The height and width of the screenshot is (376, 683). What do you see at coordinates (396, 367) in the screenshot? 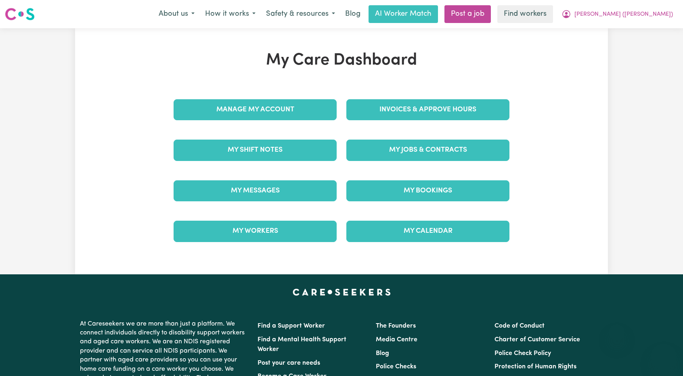
I see `a: Police Checks` at bounding box center [396, 367].